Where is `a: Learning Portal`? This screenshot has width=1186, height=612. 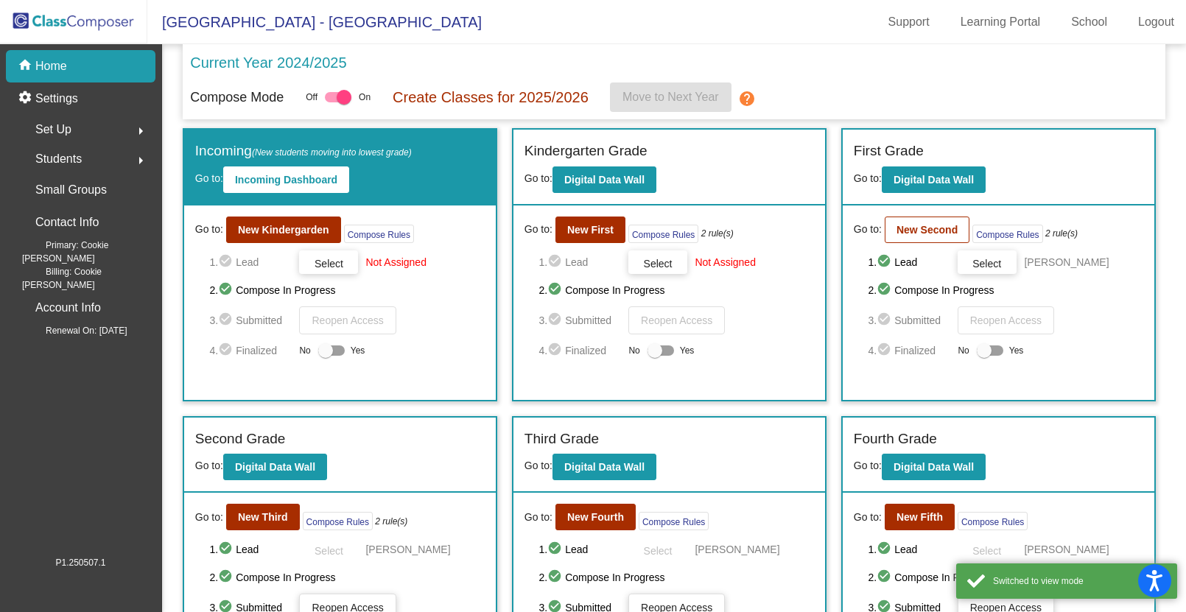
a: Learning Portal is located at coordinates (1001, 22).